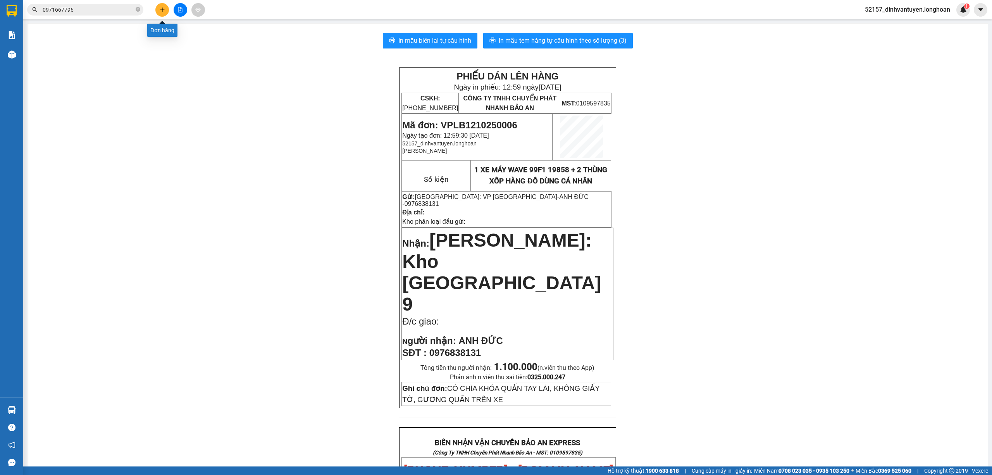 Image resolution: width=992 pixels, height=475 pixels. I want to click on span: 1, so click(967, 6).